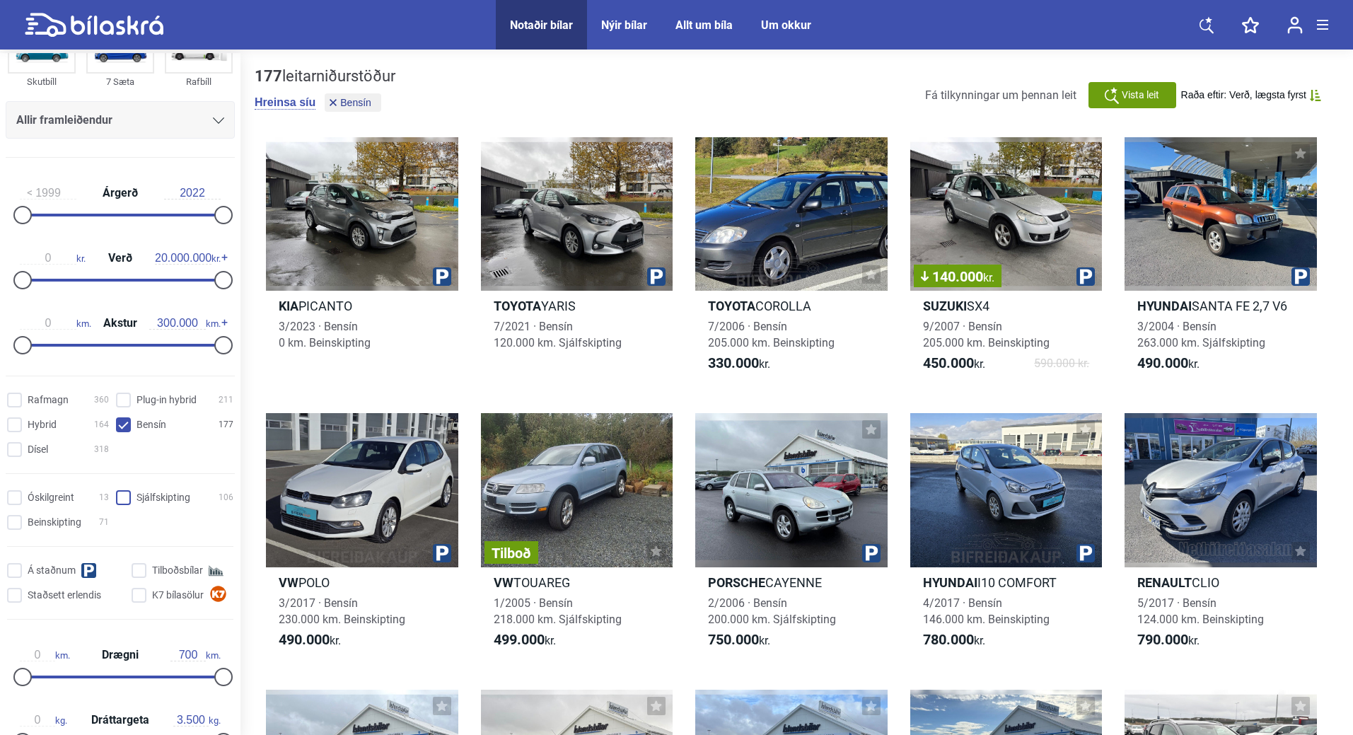 This screenshot has width=1353, height=735. Describe the element at coordinates (104, 522) in the screenshot. I see `span: 71` at that location.